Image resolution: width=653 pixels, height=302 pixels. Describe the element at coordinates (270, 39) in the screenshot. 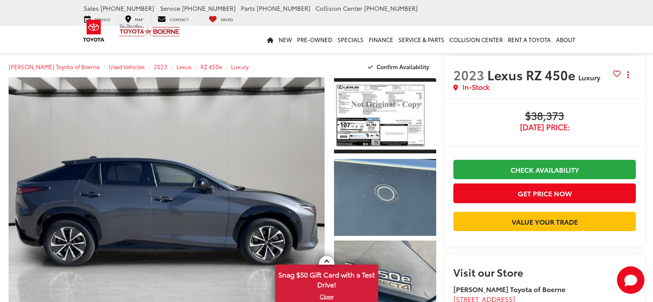

I see `a: Home` at that location.